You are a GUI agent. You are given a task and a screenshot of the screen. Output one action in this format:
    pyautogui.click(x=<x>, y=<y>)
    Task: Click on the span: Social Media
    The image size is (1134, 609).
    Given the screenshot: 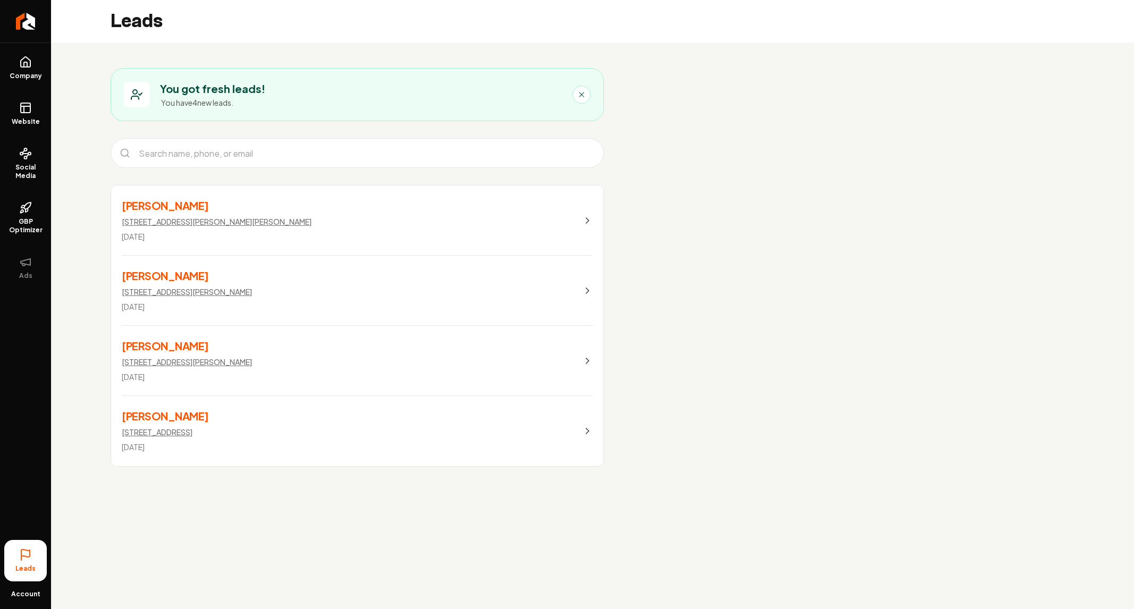 What is the action you would take?
    pyautogui.click(x=26, y=172)
    